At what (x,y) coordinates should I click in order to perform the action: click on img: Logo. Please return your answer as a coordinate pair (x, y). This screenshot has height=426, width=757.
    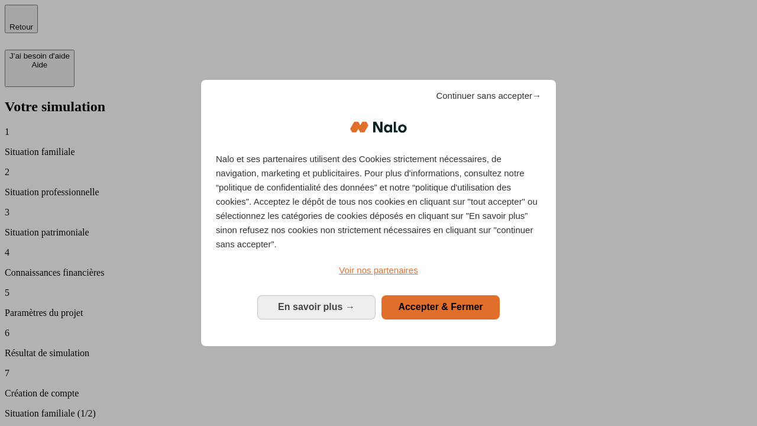
    Looking at the image, I should click on (378, 127).